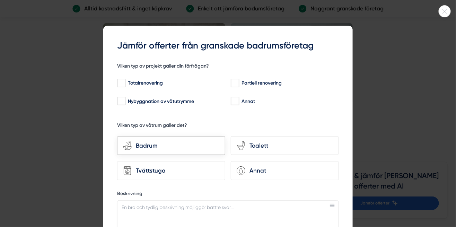  Describe the element at coordinates (228, 46) in the screenshot. I see `h3: Jämför offerter från granskade badrumsföretag` at that location.